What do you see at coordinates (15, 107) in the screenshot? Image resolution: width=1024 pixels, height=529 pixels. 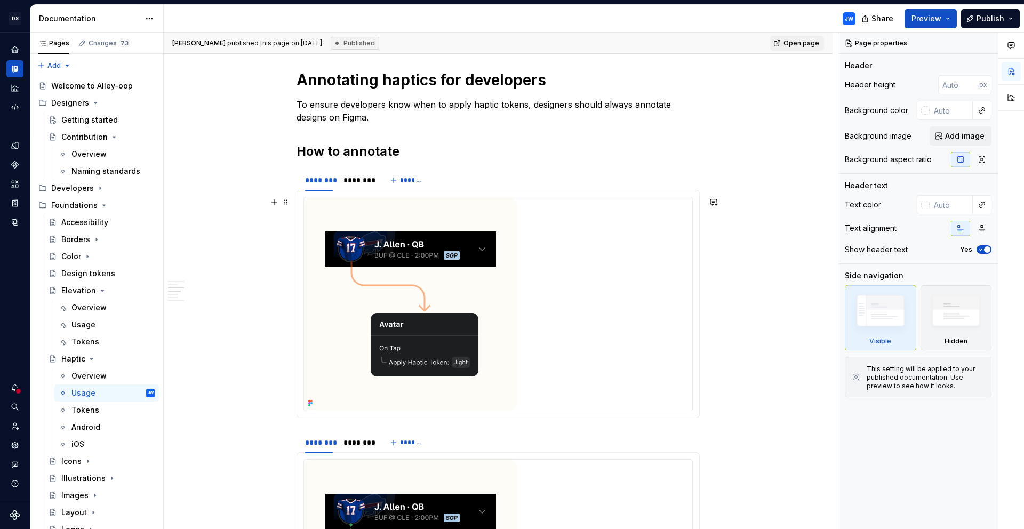 I see `a: Code automation` at bounding box center [15, 107].